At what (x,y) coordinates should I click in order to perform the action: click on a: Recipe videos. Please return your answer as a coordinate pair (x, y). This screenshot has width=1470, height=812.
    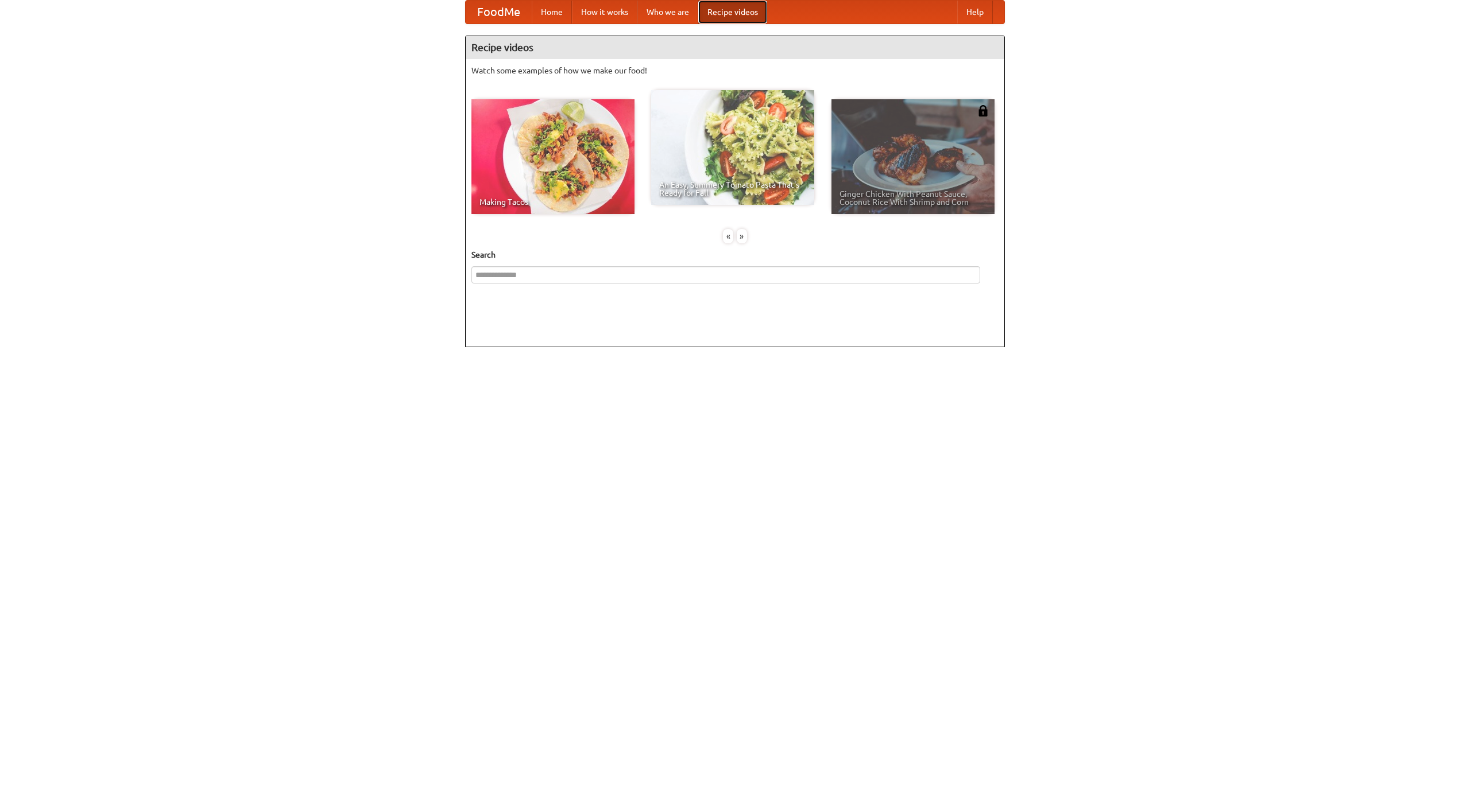
    Looking at the image, I should click on (733, 12).